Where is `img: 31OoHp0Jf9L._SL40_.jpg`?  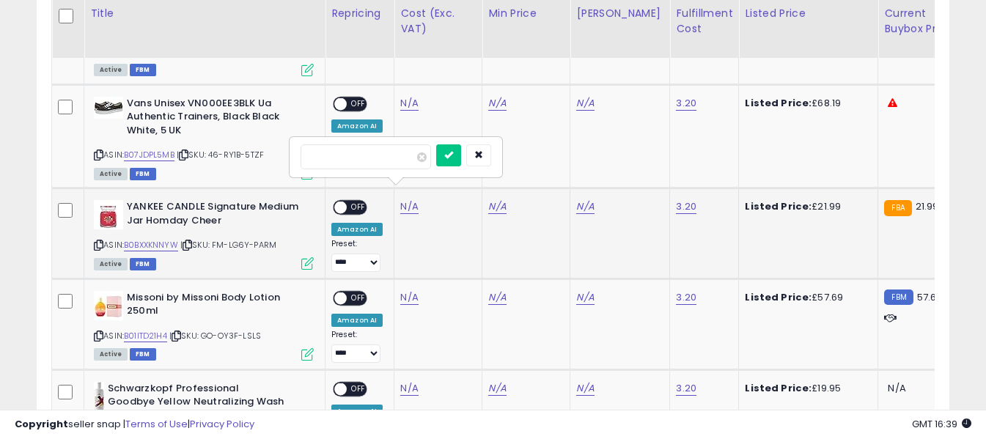
img: 31OoHp0Jf9L._SL40_.jpg is located at coordinates (109, 215).